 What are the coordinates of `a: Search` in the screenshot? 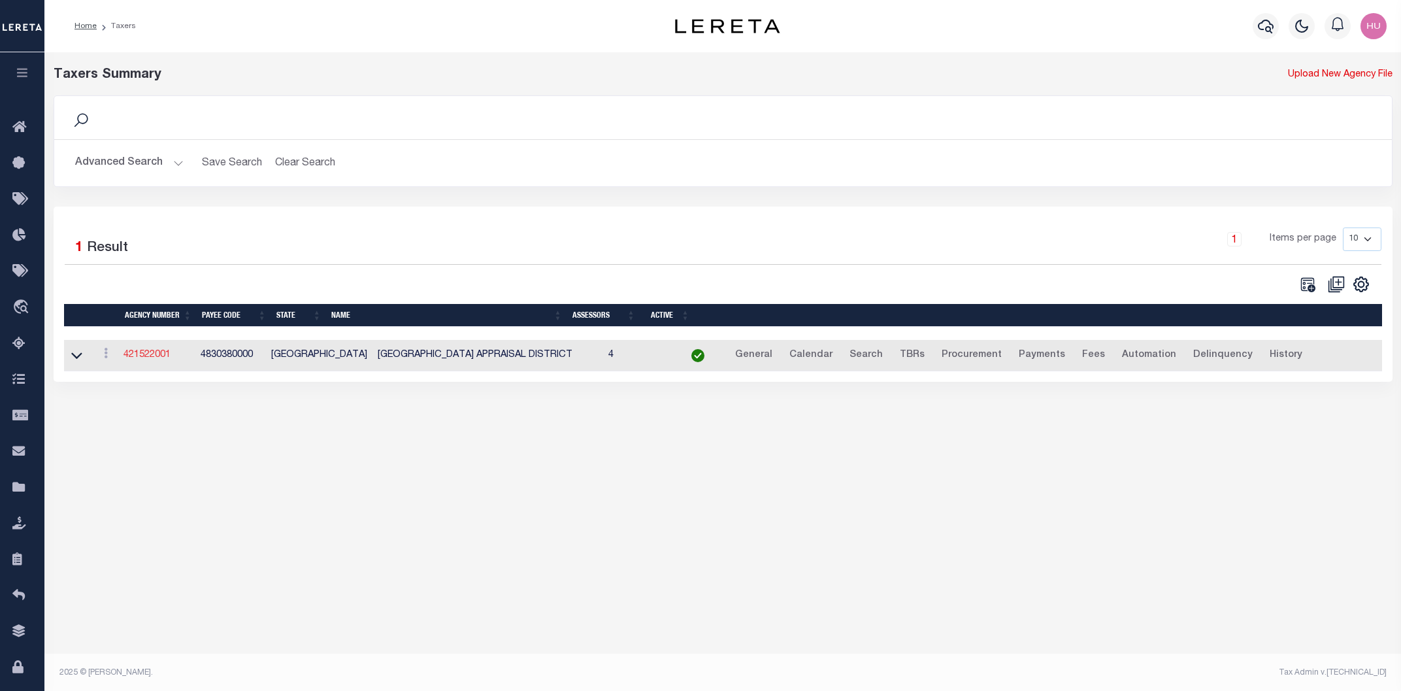 It's located at (866, 355).